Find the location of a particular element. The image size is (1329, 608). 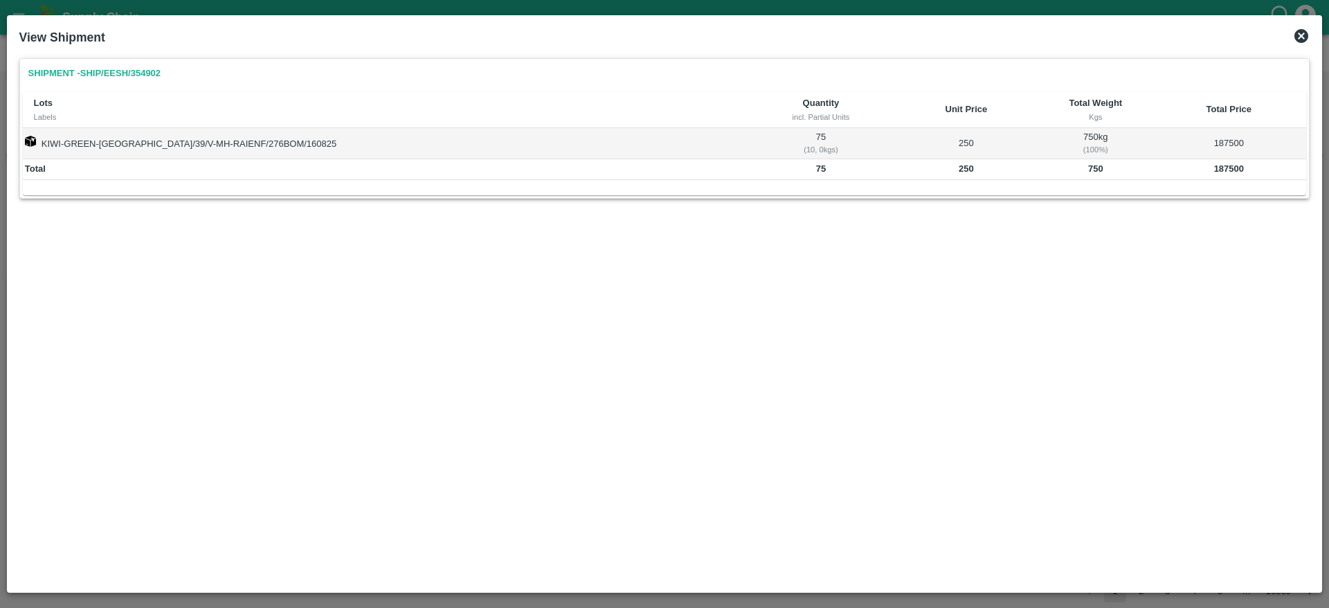

b: 750 is located at coordinates (1096, 168).